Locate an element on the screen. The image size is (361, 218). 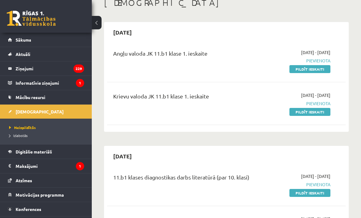
span: Konferences is located at coordinates (28, 210).